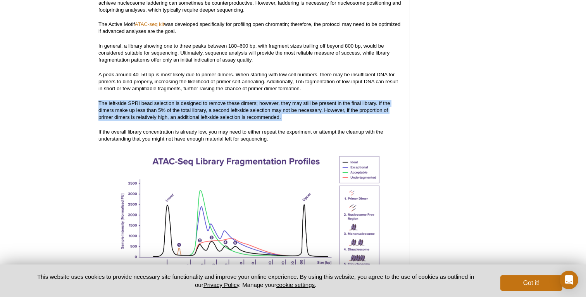  Describe the element at coordinates (250, 136) in the screenshot. I see `p: If the overall library concentration is already low, you may need to either repeat the experiment...` at that location.